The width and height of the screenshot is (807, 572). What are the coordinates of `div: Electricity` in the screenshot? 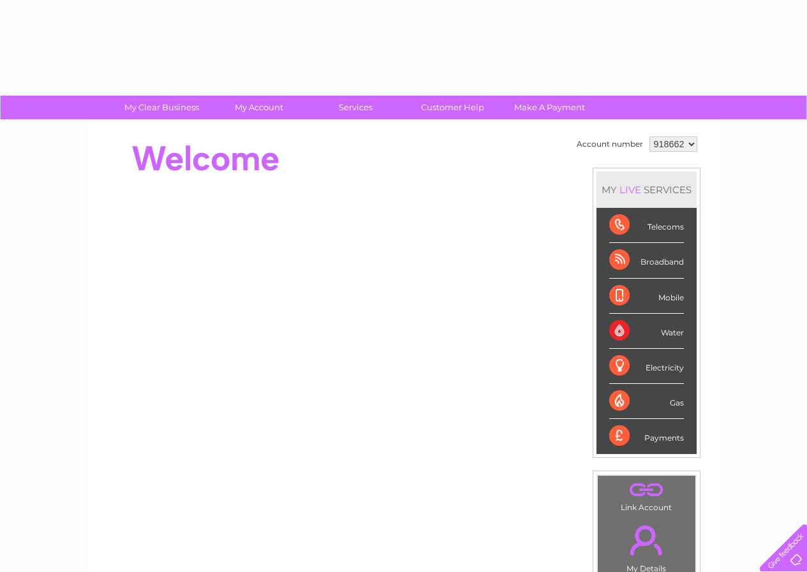 It's located at (646, 366).